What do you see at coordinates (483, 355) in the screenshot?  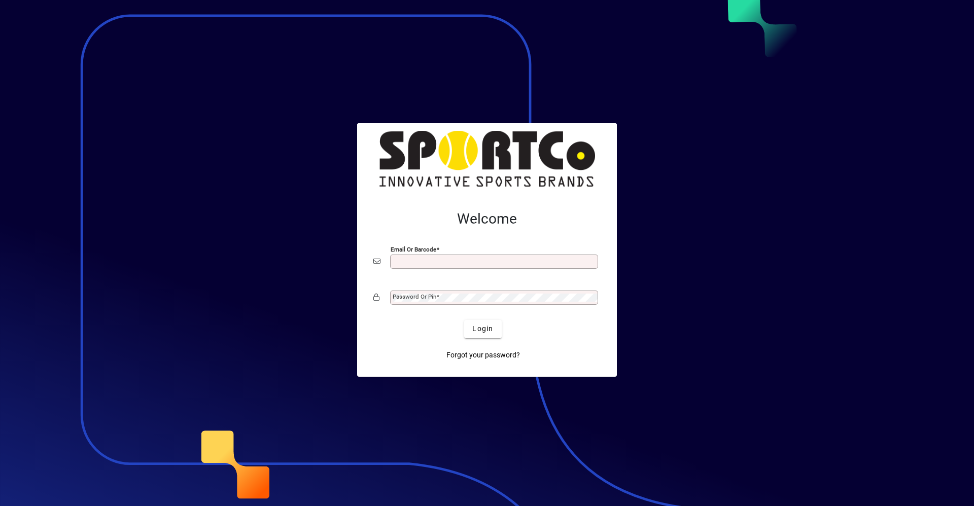 I see `span: Forgot your password?` at bounding box center [483, 355].